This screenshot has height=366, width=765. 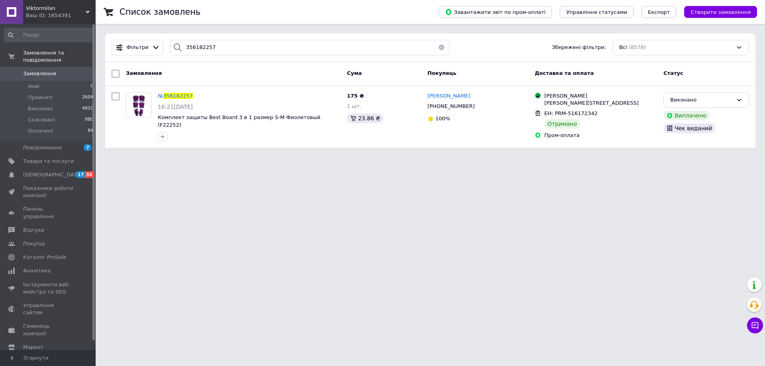 What do you see at coordinates (160, 12) in the screenshot?
I see `h1: Список замовлень` at bounding box center [160, 12].